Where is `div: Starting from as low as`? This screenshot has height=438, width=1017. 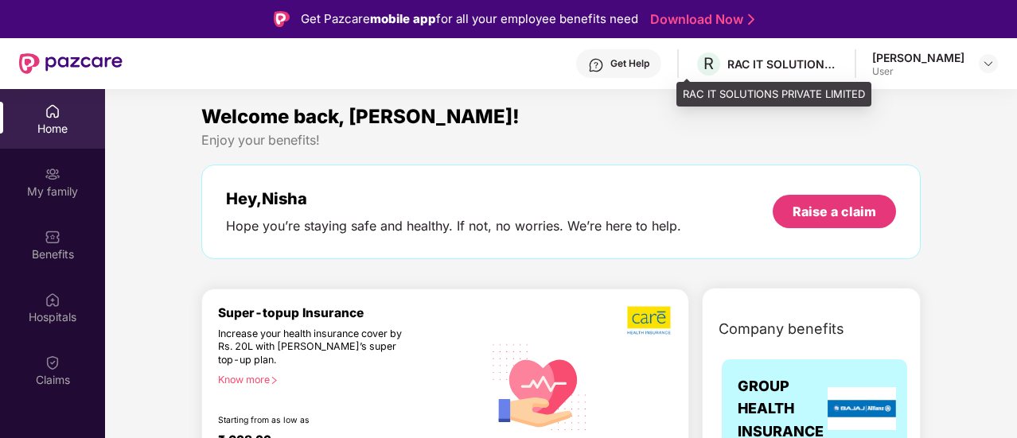
div: Starting from as low as is located at coordinates (317, 421).